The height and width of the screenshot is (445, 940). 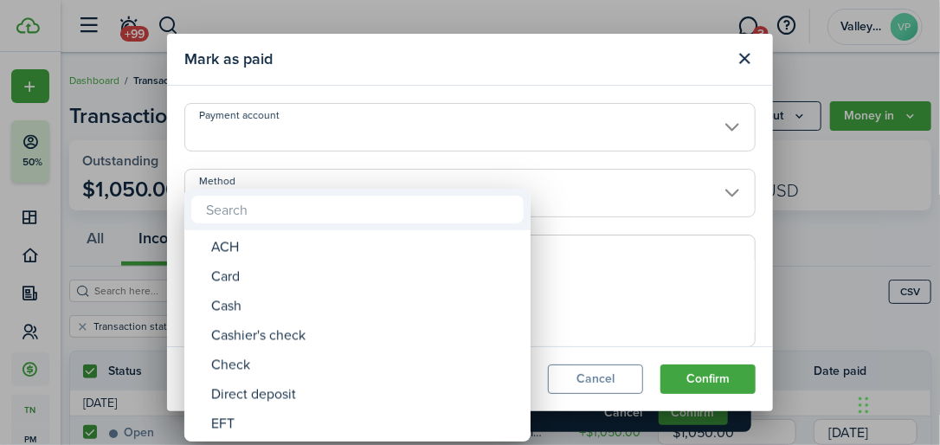 What do you see at coordinates (364, 306) in the screenshot?
I see `div: Cash` at bounding box center [364, 306].